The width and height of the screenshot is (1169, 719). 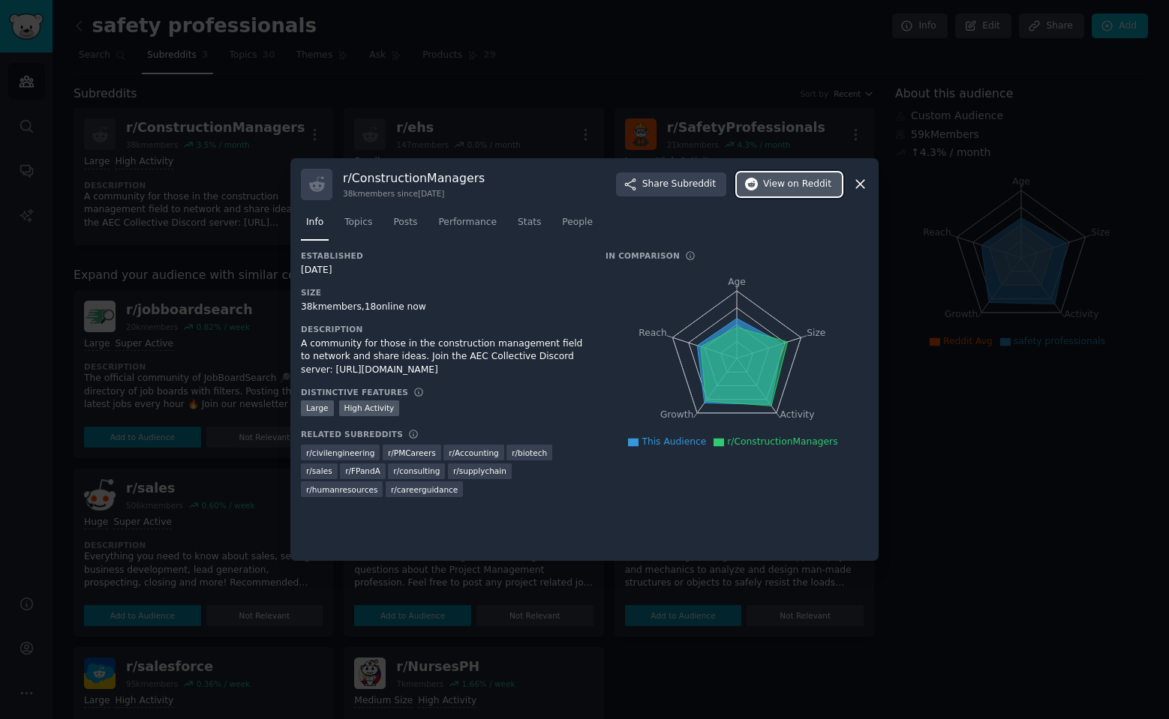 I want to click on span: View, so click(x=797, y=185).